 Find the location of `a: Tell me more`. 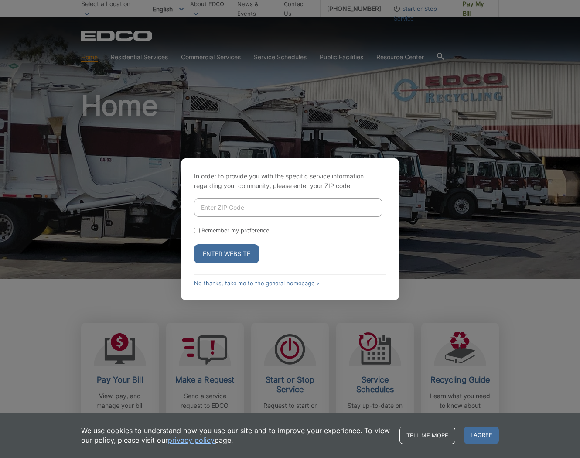

a: Tell me more is located at coordinates (428, 436).